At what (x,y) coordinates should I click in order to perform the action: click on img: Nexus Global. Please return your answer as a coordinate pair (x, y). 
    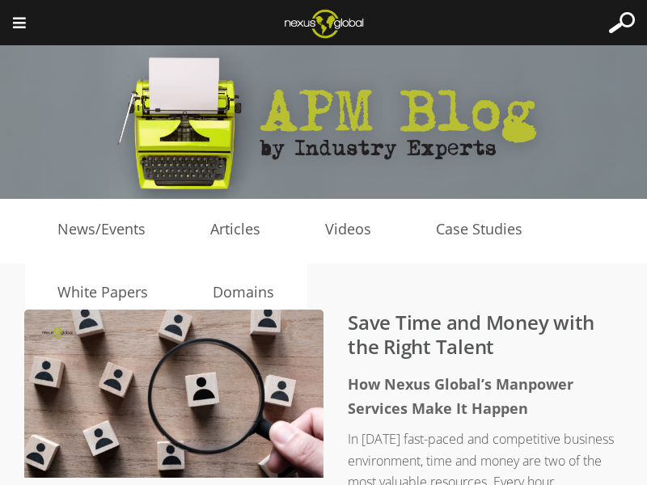
    Looking at the image, I should click on (323, 23).